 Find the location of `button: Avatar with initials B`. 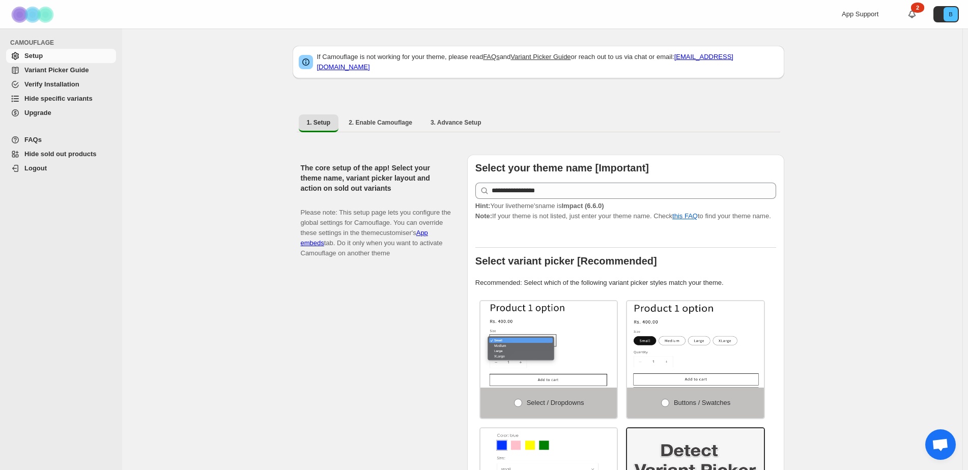

button: Avatar with initials B is located at coordinates (947, 14).